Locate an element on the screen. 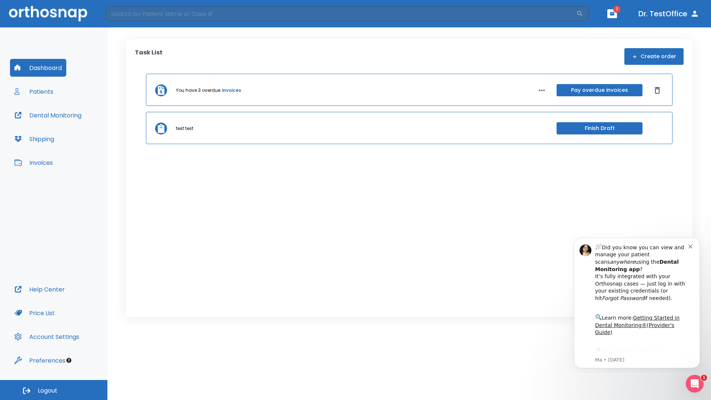 This screenshot has width=711, height=400. button: Account Settings is located at coordinates (47, 337).